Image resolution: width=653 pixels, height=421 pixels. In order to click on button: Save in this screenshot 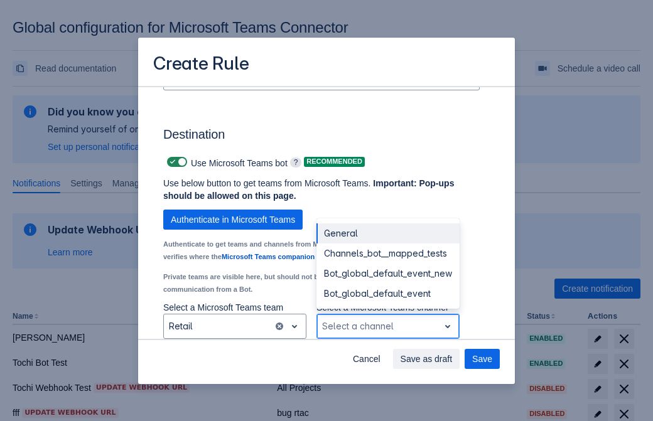, I will do `click(482, 359)`.